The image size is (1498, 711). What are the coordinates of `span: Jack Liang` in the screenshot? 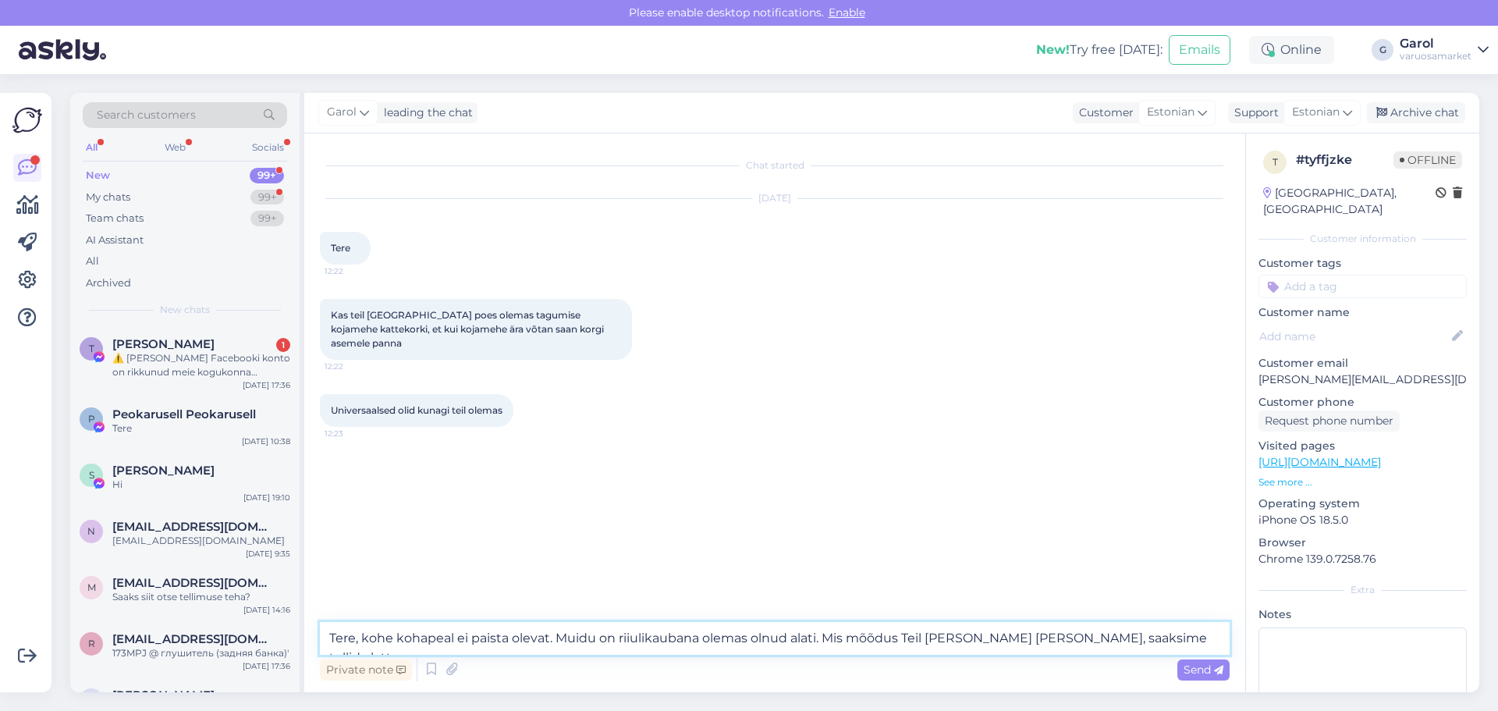 It's located at (163, 695).